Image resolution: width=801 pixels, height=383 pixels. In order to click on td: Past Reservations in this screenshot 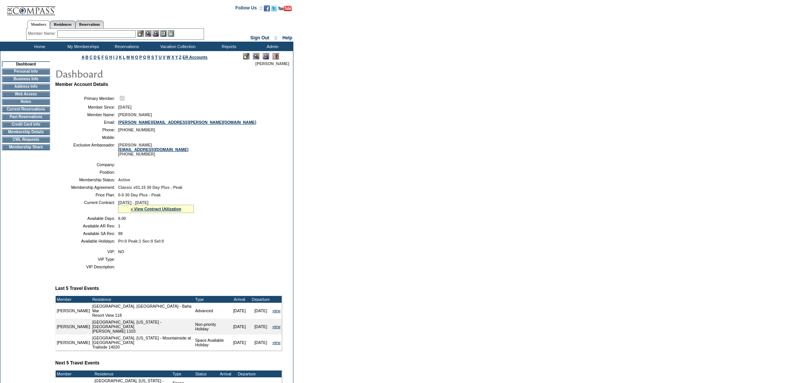, I will do `click(26, 117)`.